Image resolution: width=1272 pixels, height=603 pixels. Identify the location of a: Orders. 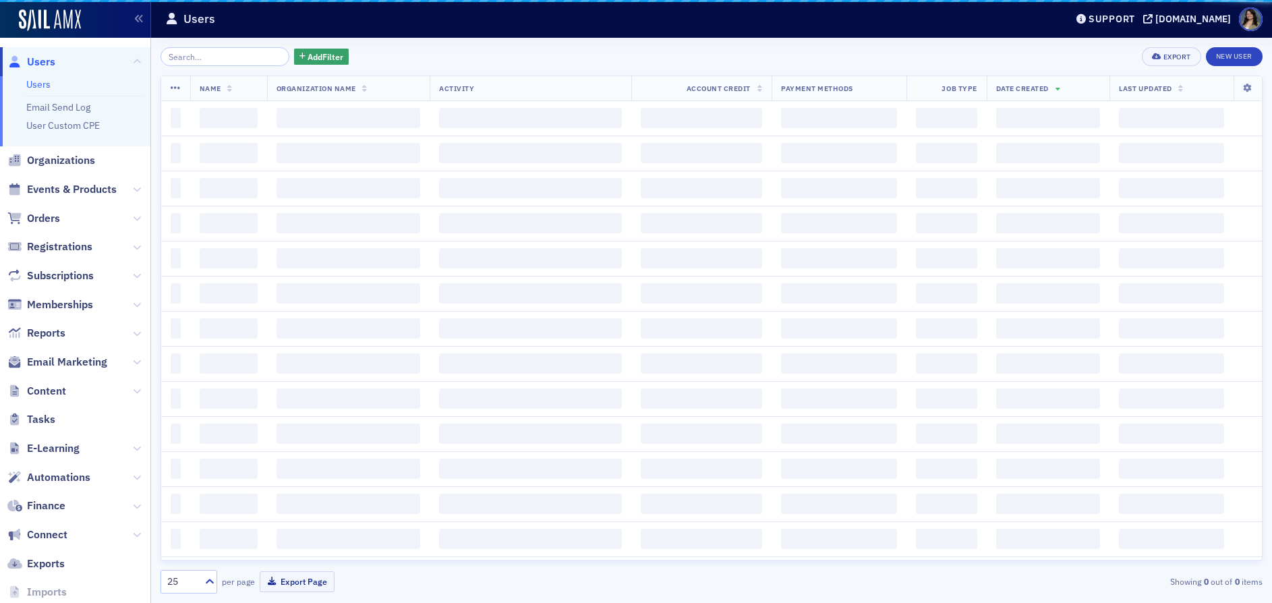
(34, 219).